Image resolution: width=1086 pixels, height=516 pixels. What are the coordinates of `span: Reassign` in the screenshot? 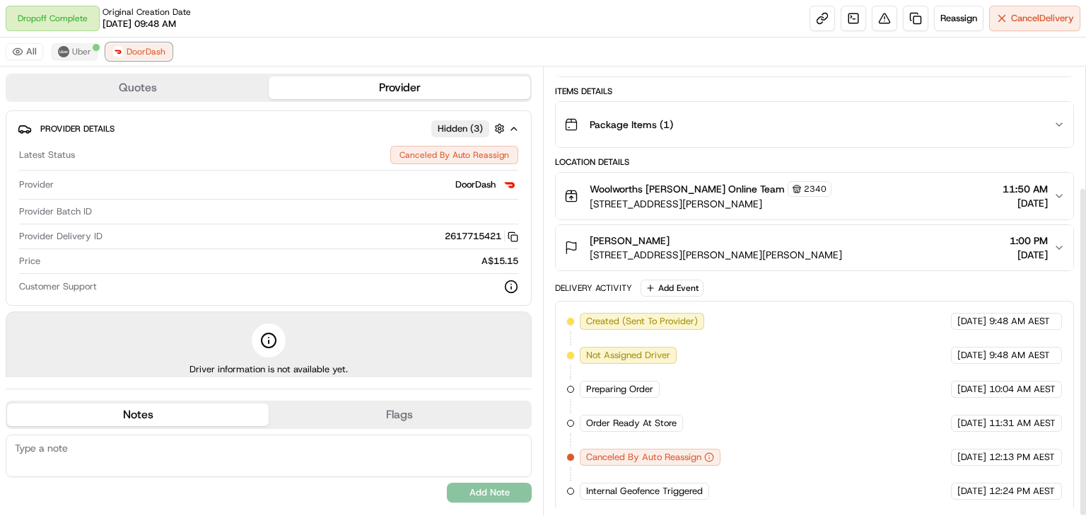 It's located at (959, 18).